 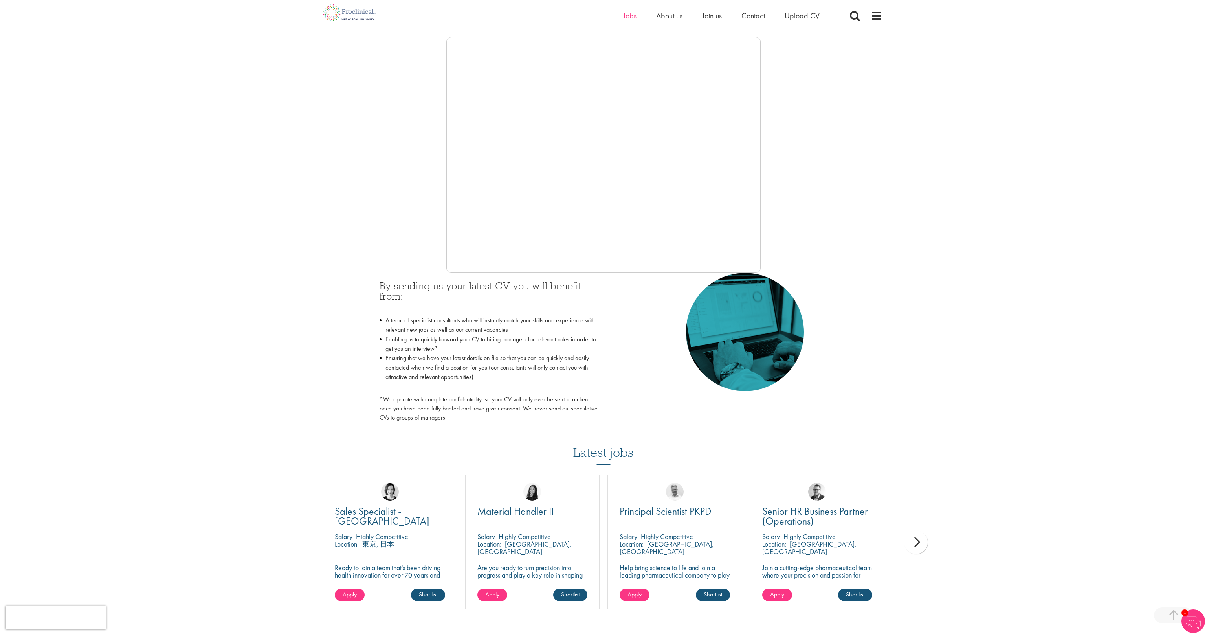 I want to click on li: Enabling us to quickly forward your CV to hiring managers for relevant roles in order to get you ..., so click(x=488, y=344).